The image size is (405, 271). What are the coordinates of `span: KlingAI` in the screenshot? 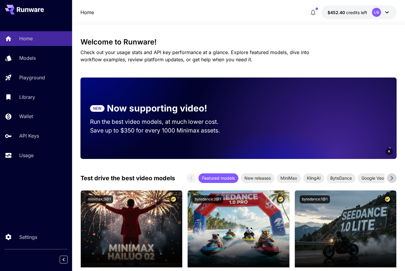 It's located at (314, 178).